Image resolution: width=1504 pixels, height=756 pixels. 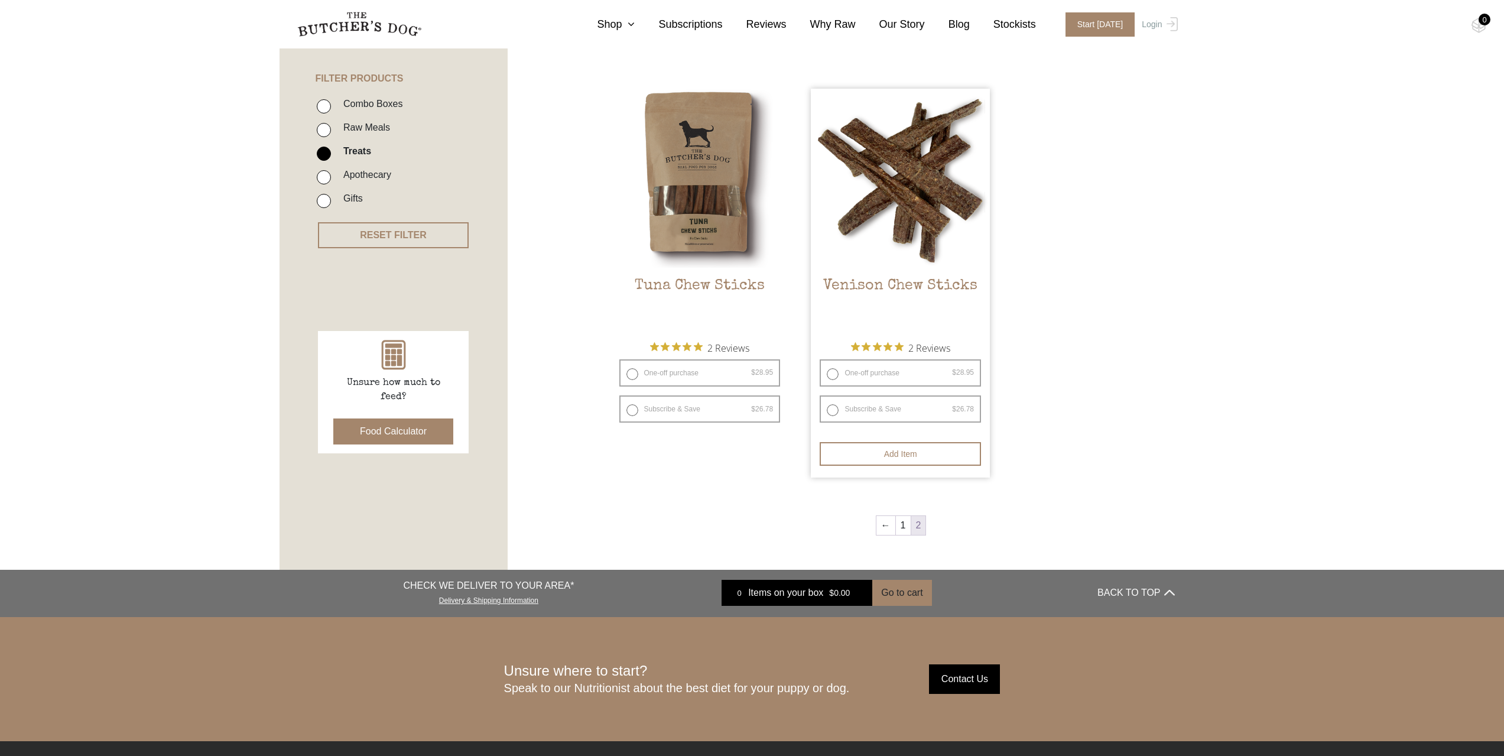 I want to click on bdi: 0.00, so click(x=839, y=593).